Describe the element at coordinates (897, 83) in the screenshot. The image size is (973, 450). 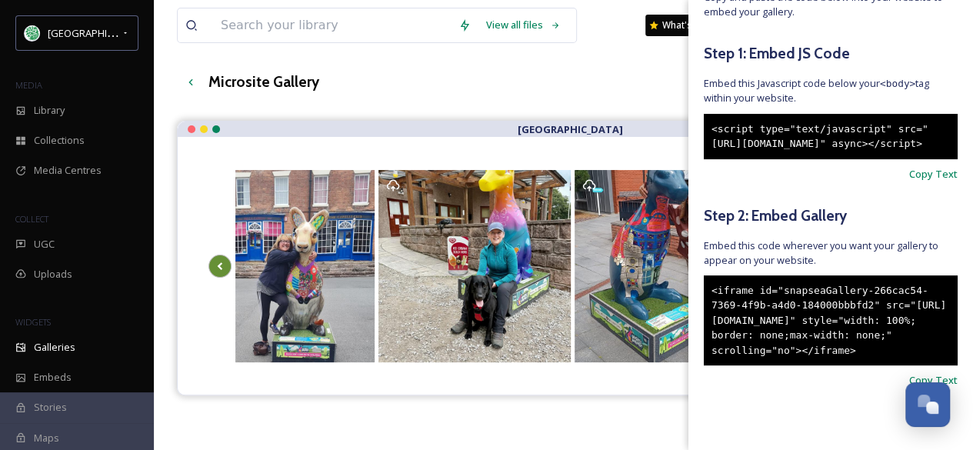
I see `span: <body>` at that location.